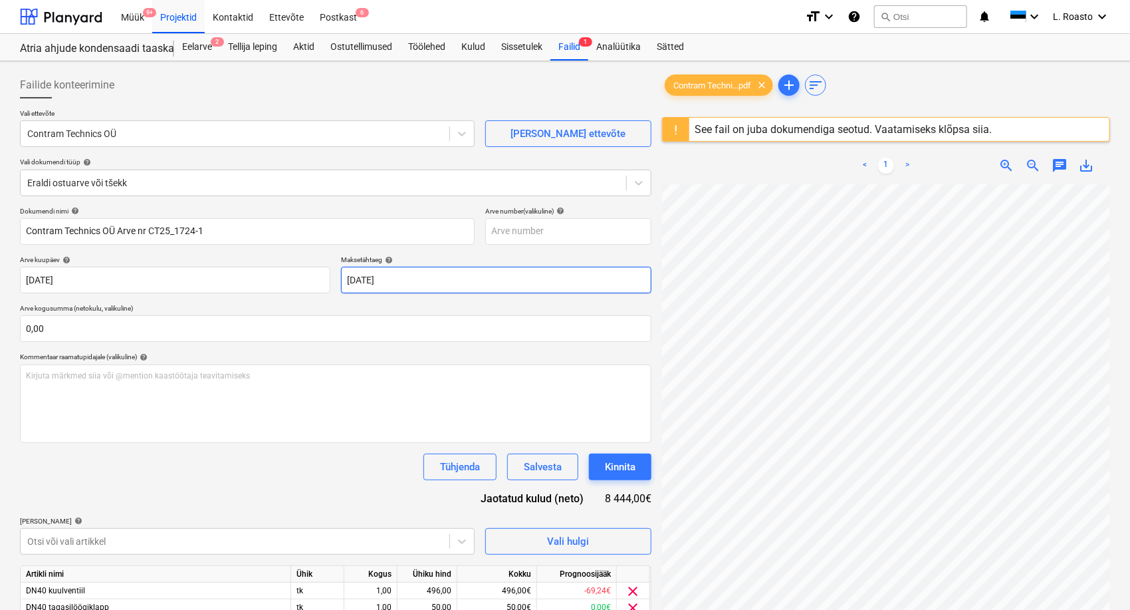  Describe the element at coordinates (304, 47) in the screenshot. I see `a: Aktid` at that location.